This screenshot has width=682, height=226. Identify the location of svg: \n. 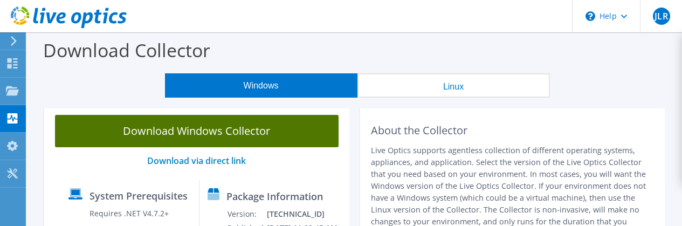
(590, 16).